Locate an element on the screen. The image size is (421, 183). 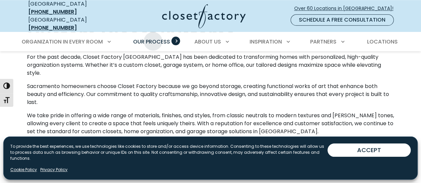
a: Schedule a Free Consultation is located at coordinates (342, 20).